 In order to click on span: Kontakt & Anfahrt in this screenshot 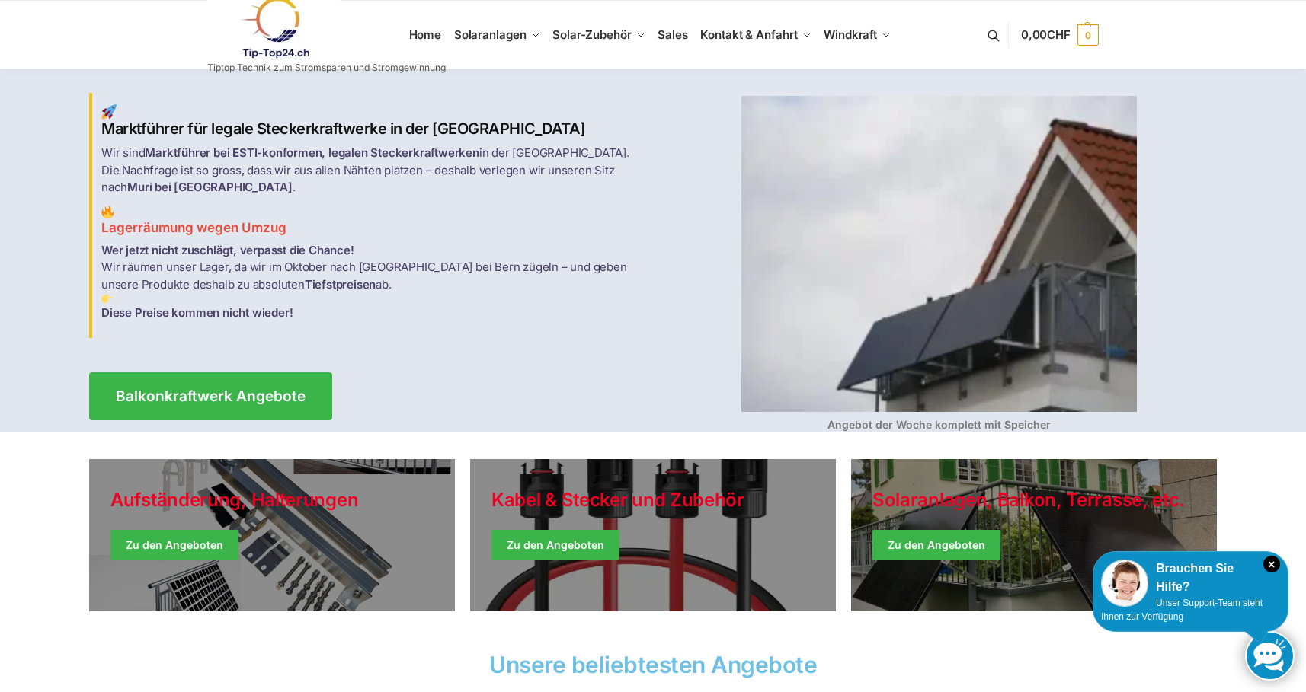, I will do `click(748, 34)`.